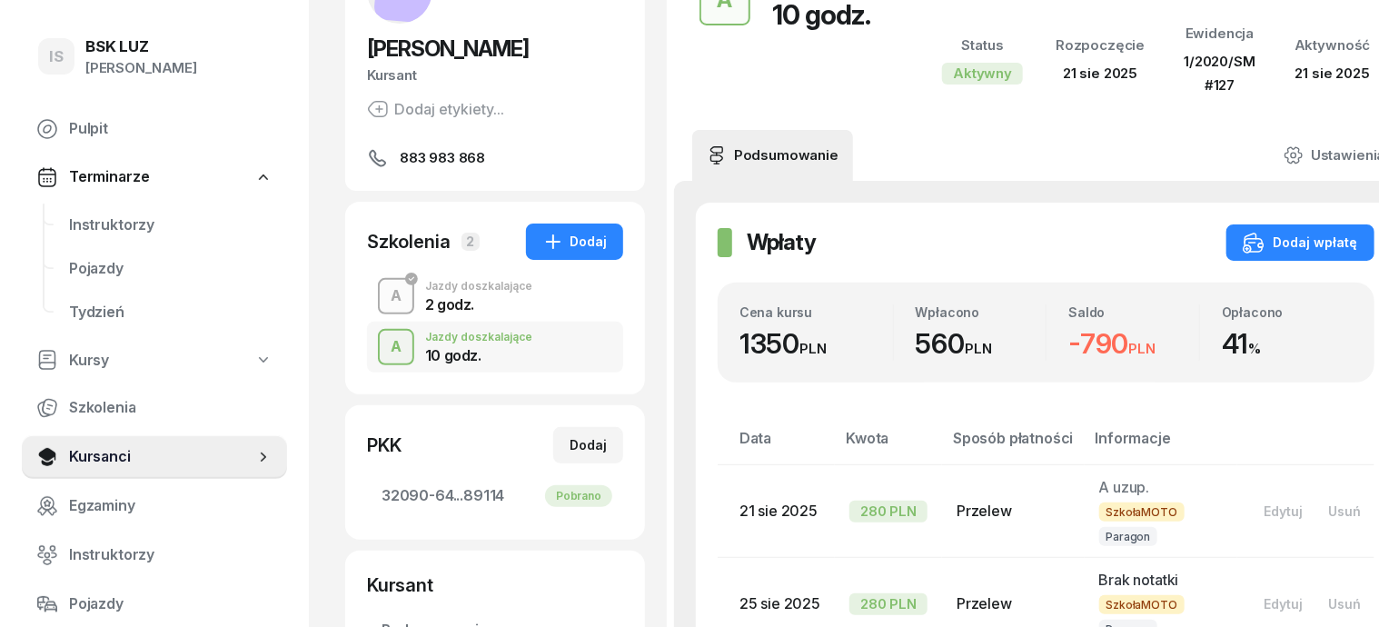 This screenshot has height=627, width=1379. What do you see at coordinates (495, 347) in the screenshot?
I see `button: AJazdy doszkalające10 godz.` at bounding box center [495, 347].